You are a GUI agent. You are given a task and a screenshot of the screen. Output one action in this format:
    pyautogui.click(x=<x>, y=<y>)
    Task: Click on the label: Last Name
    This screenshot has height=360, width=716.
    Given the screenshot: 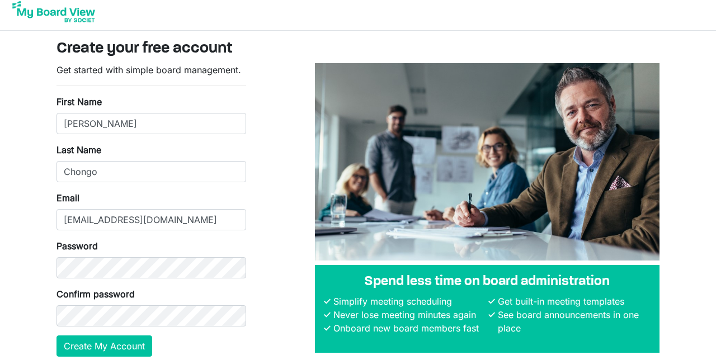 What is the action you would take?
    pyautogui.click(x=79, y=150)
    